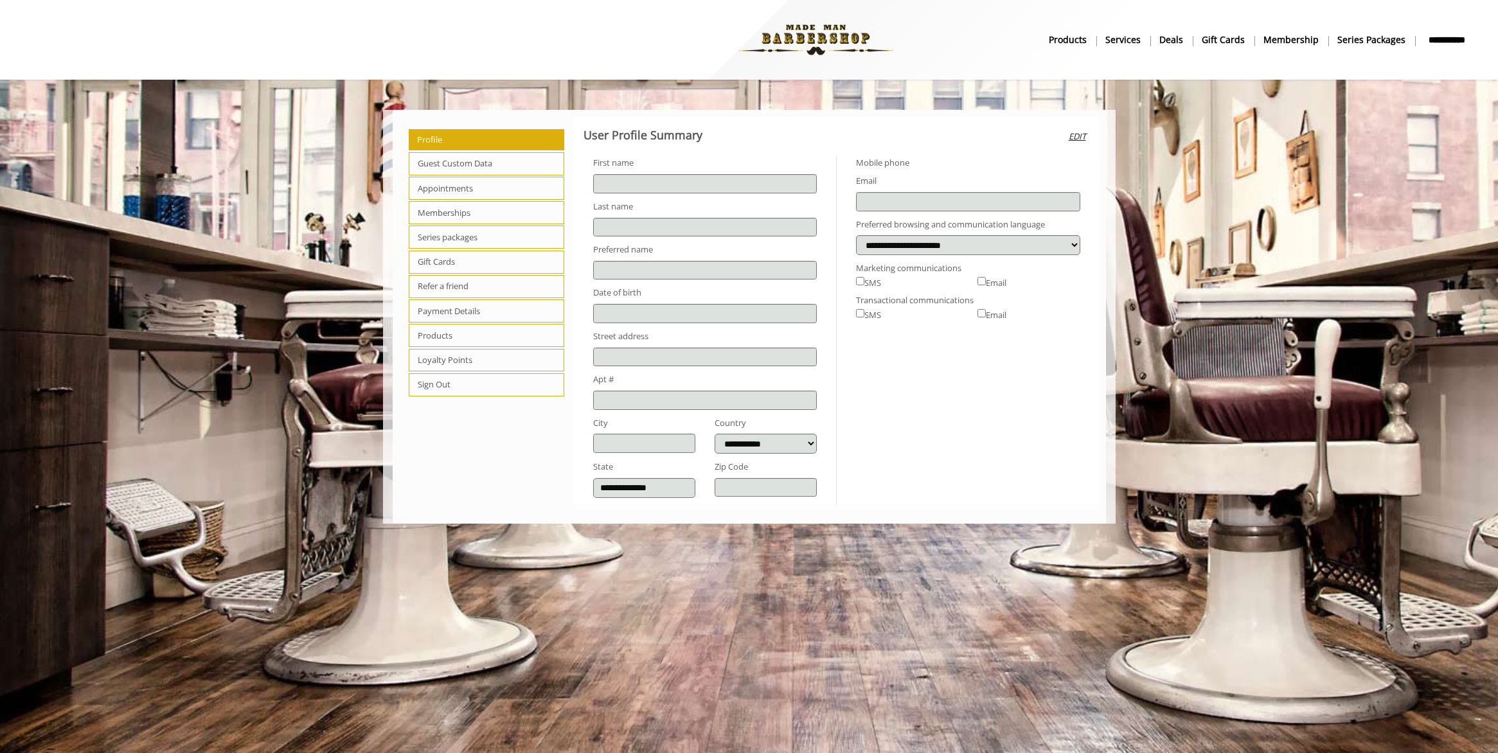 Image resolution: width=1498 pixels, height=753 pixels. I want to click on a: Gift cardsgift cards, so click(1224, 39).